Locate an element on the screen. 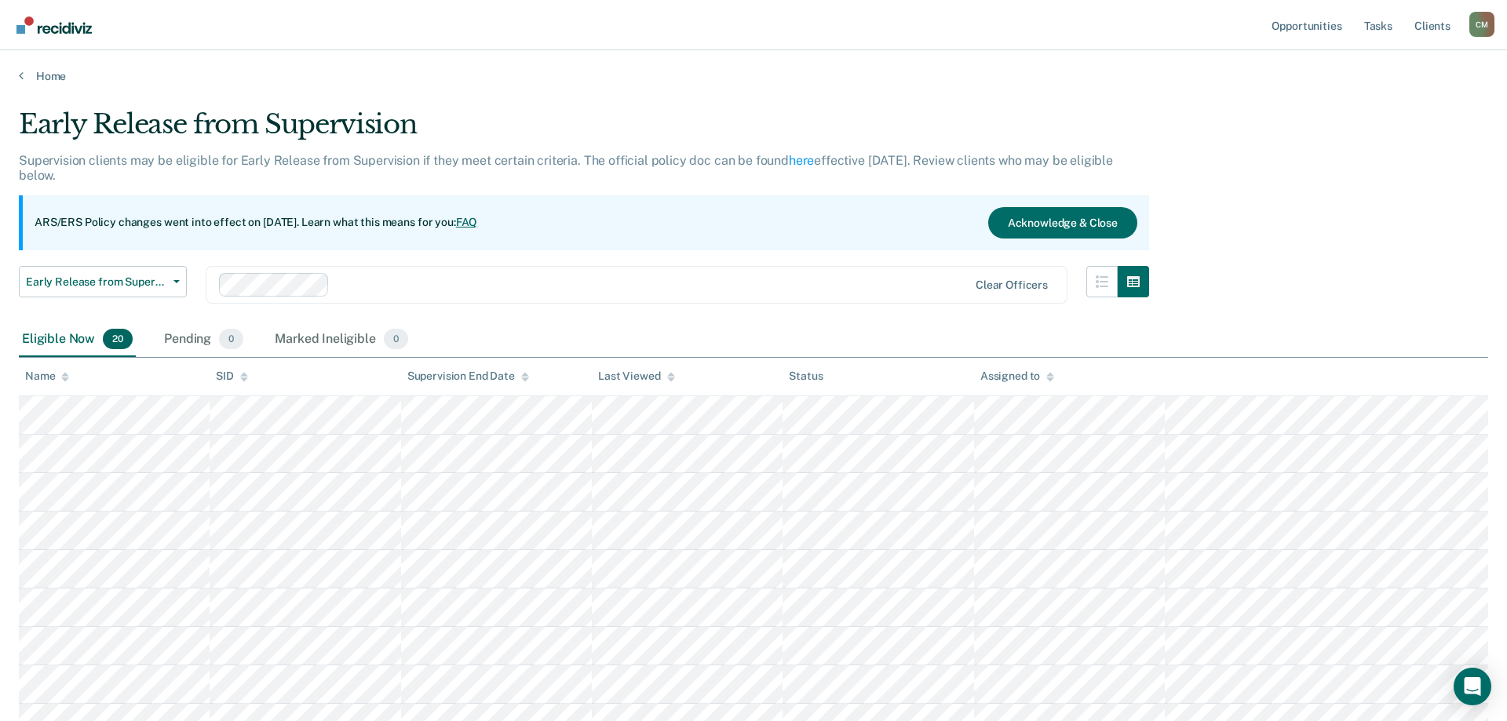 The height and width of the screenshot is (721, 1507). div: Status is located at coordinates (805, 376).